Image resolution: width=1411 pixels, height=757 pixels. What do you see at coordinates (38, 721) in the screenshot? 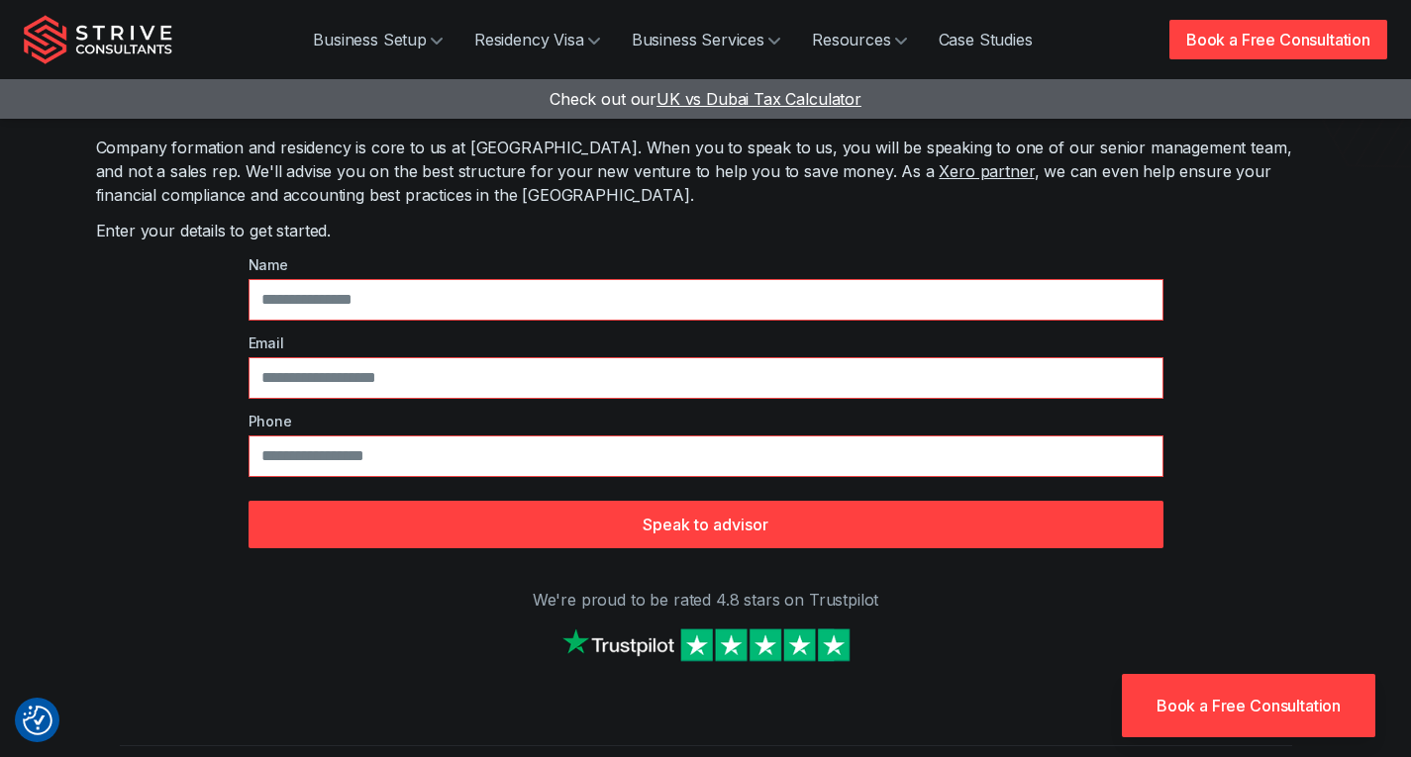
I see `button: Consent Preferences` at bounding box center [38, 721].